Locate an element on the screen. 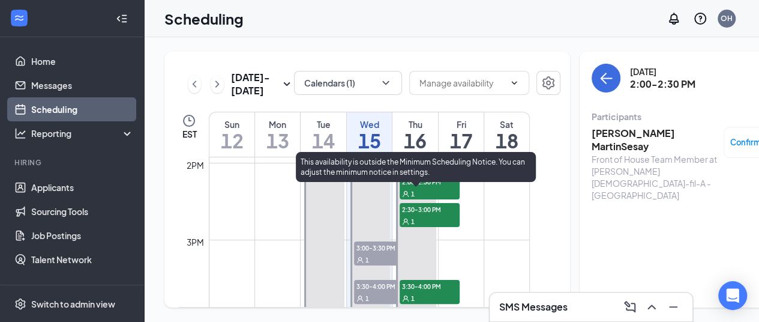  svg: ChevronLeft is located at coordinates (194, 84).